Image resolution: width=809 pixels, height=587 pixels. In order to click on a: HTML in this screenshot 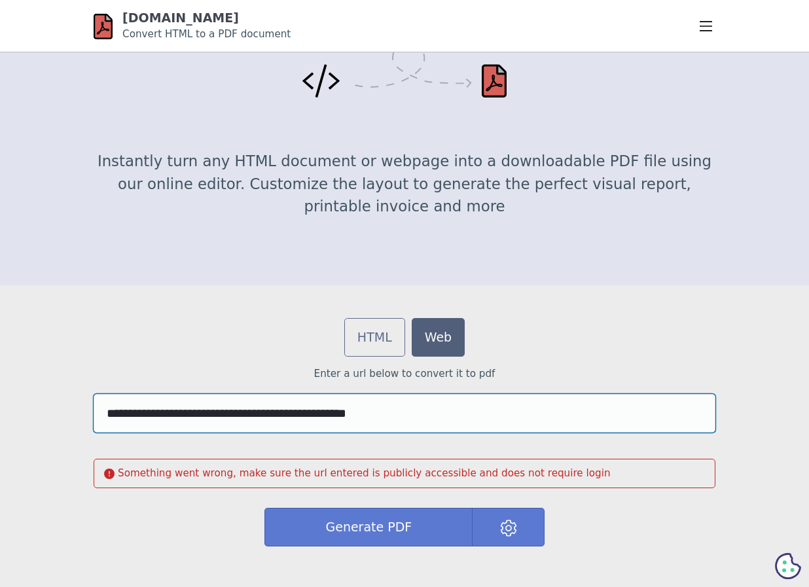, I will do `click(374, 337)`.